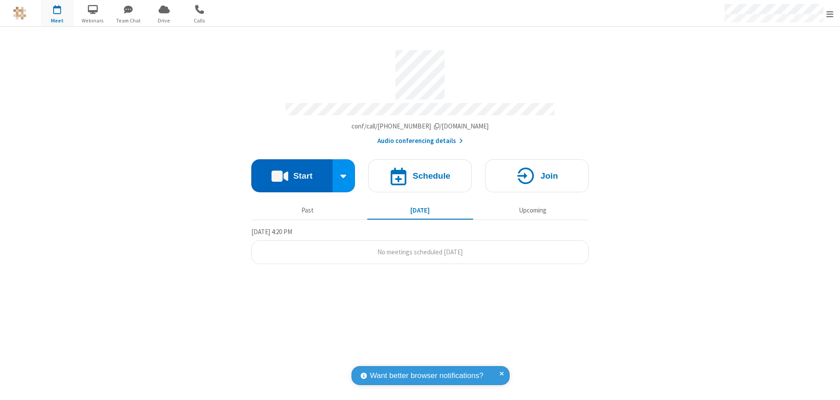 This screenshot has height=400, width=840. What do you see at coordinates (292, 175) in the screenshot?
I see `button: Start` at bounding box center [292, 175].